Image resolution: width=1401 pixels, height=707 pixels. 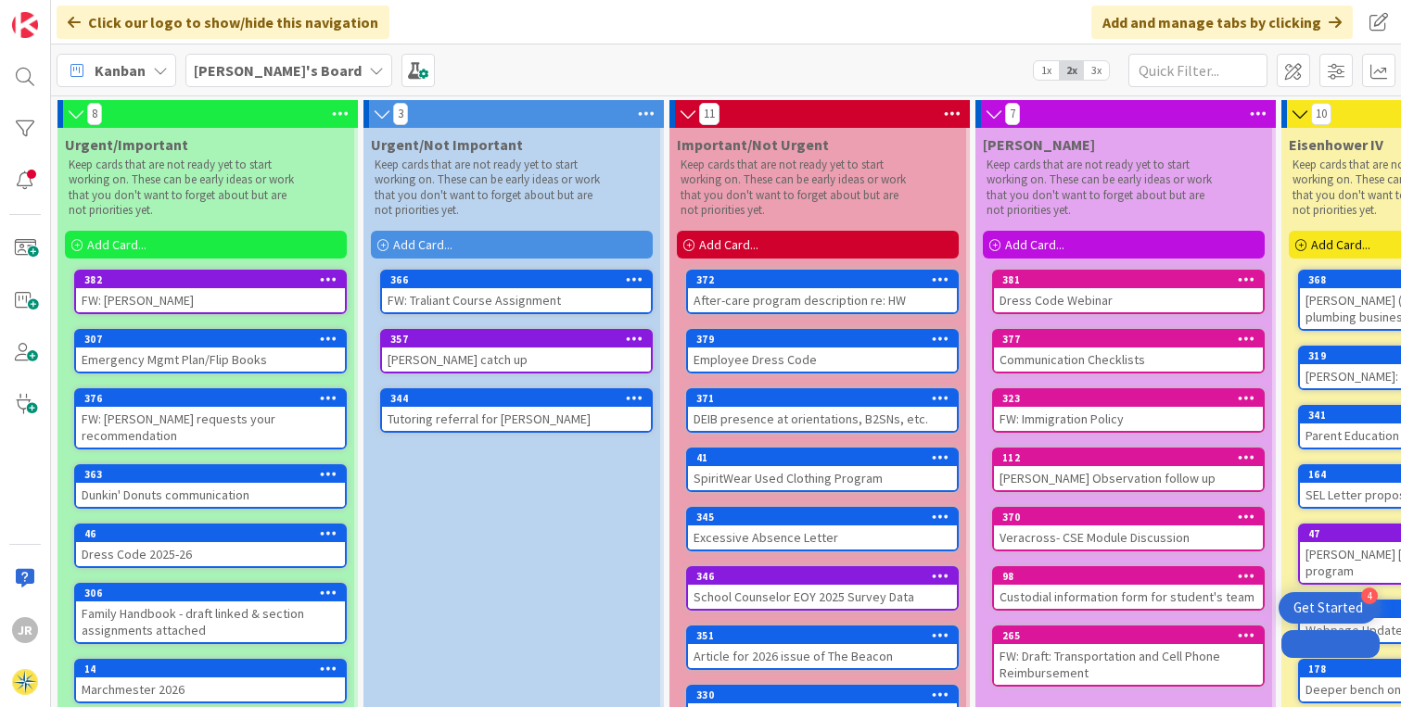 I want to click on span: Urgent/Important, so click(x=126, y=145).